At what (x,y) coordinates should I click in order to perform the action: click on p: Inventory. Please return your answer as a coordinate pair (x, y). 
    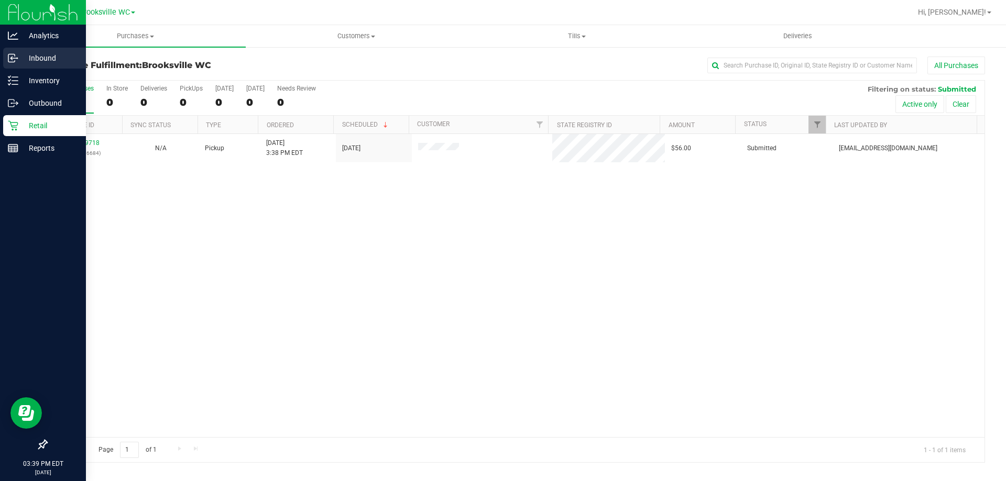
    Looking at the image, I should click on (50, 81).